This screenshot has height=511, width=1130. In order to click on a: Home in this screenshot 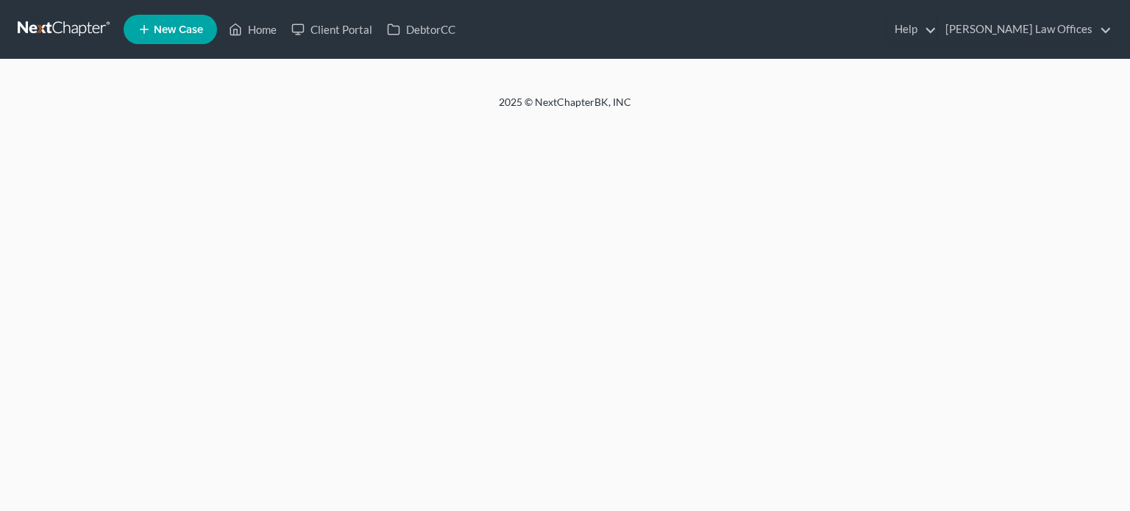, I will do `click(252, 29)`.